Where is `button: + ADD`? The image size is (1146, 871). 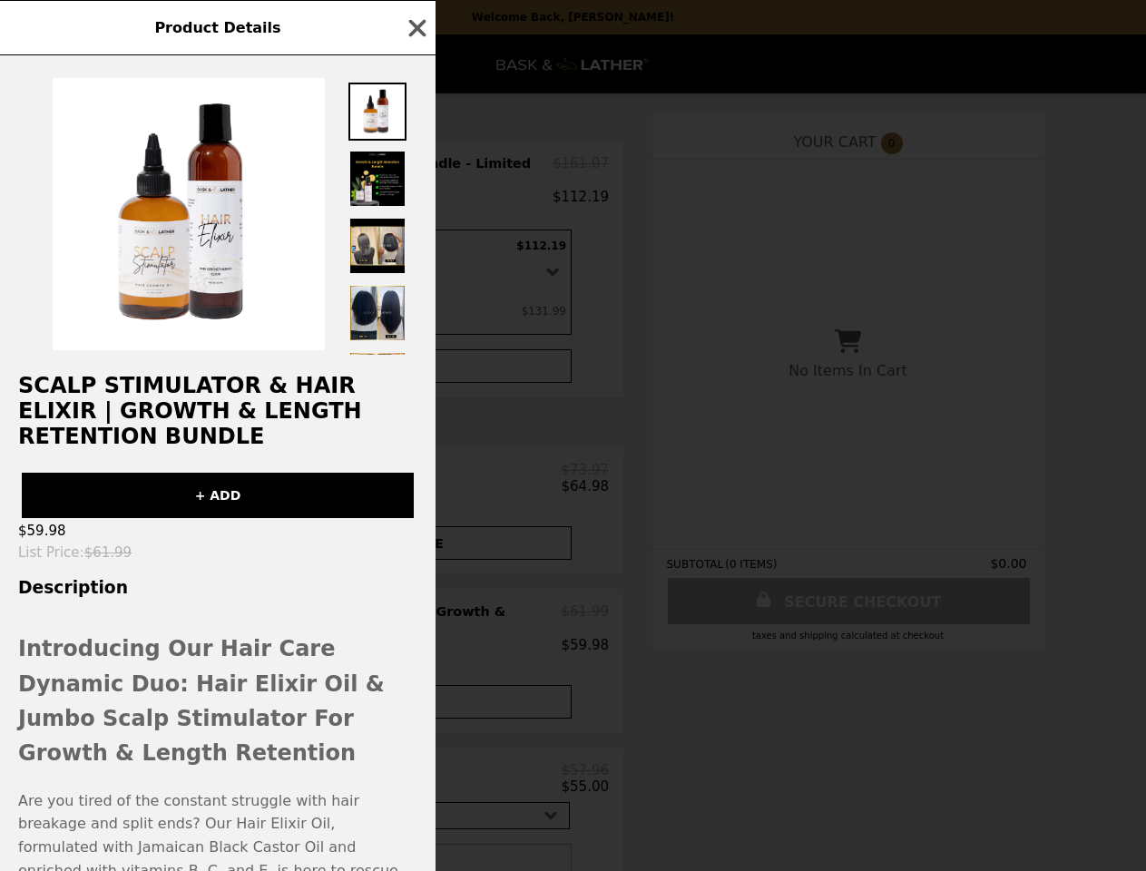
button: + ADD is located at coordinates (218, 496).